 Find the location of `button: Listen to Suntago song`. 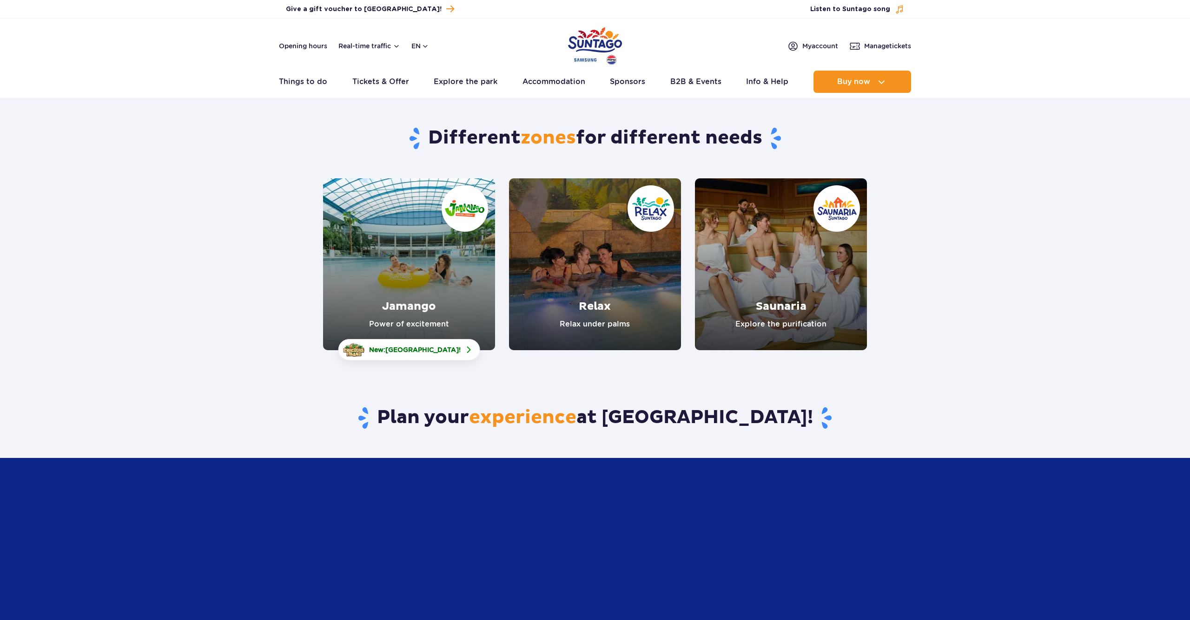

button: Listen to Suntago song is located at coordinates (857, 9).